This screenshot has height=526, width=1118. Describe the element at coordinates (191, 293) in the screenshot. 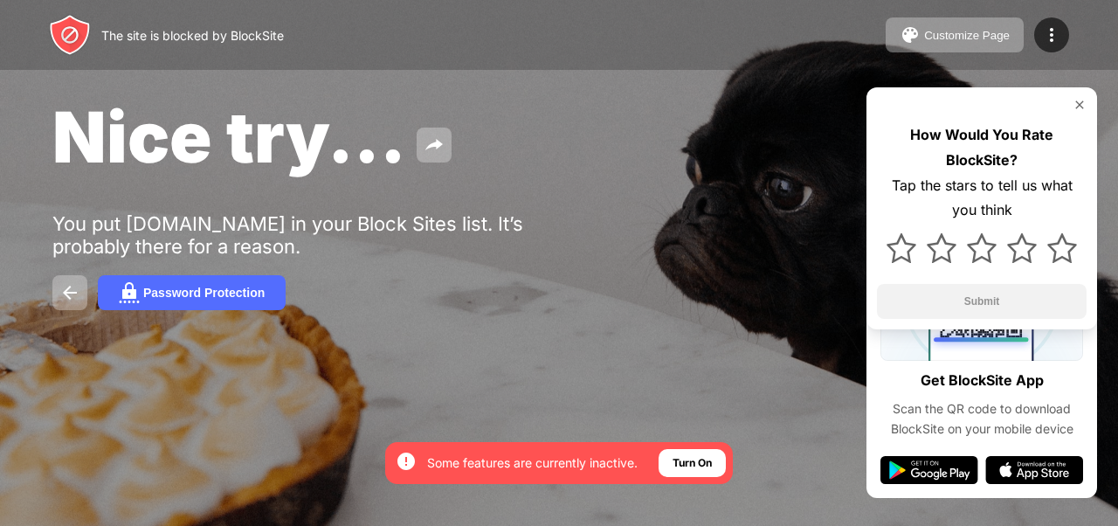

I see `button: Password Protection` at that location.